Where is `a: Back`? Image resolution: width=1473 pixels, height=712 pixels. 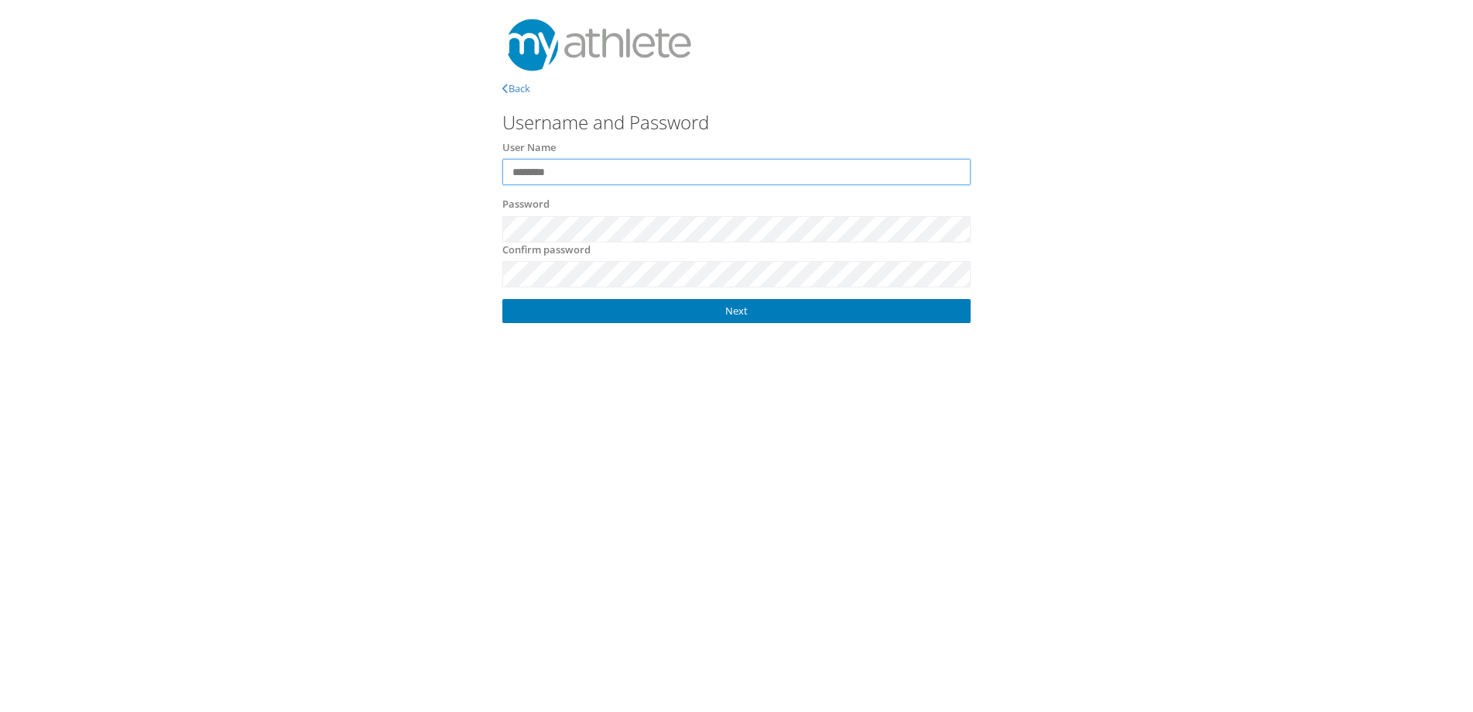 a: Back is located at coordinates (516, 88).